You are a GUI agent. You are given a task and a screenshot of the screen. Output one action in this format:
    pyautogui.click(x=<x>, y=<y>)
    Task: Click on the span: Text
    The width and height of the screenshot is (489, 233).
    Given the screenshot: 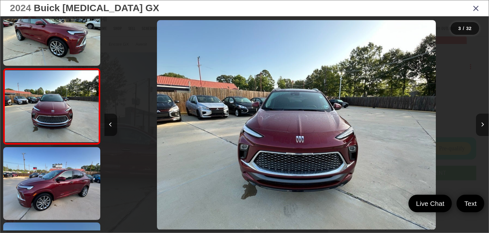 What is the action you would take?
    pyautogui.click(x=471, y=203)
    